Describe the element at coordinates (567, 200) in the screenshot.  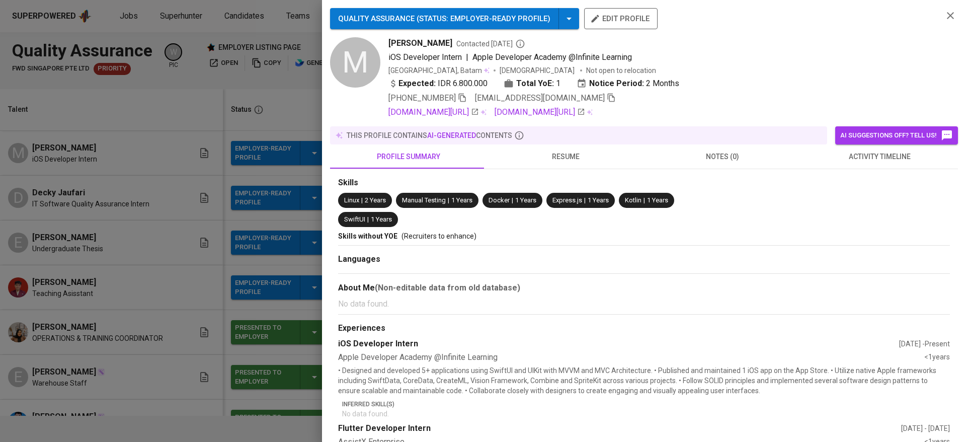
I see `span: Express.js` at that location.